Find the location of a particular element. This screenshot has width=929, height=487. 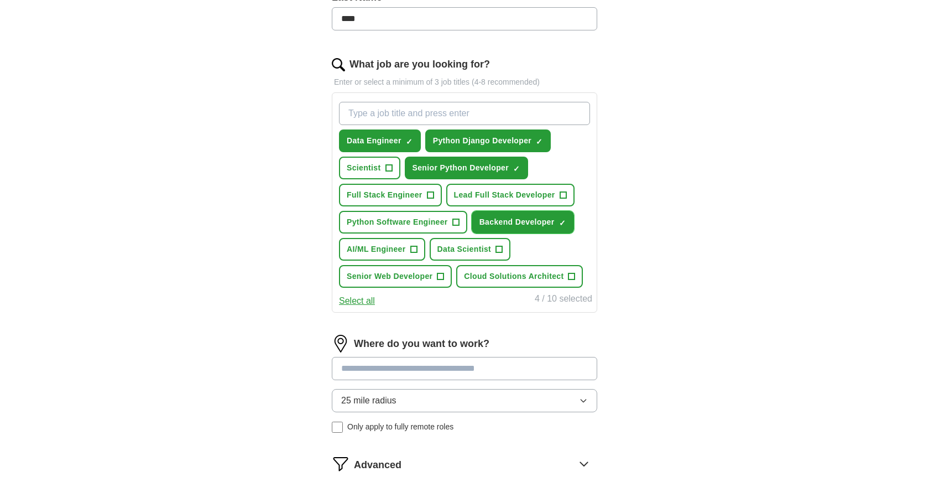

button: Lead Full Stack Developer is located at coordinates (510, 195).